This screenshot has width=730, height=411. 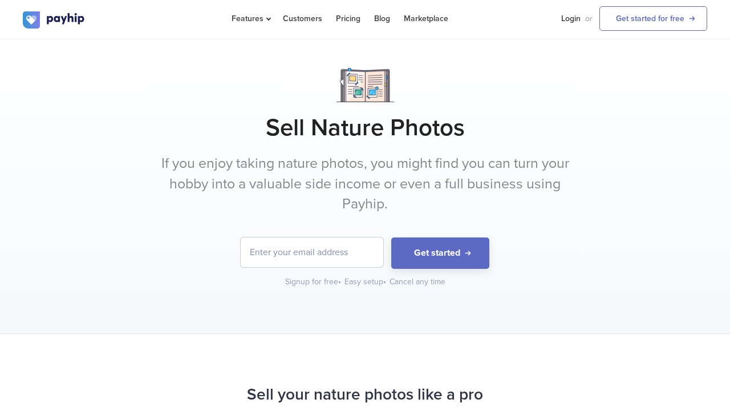 What do you see at coordinates (653, 18) in the screenshot?
I see `a: Get started for free` at bounding box center [653, 18].